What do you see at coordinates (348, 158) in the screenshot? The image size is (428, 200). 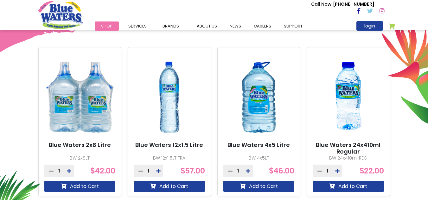 I see `p: BW 24x410ml REG` at bounding box center [348, 158].